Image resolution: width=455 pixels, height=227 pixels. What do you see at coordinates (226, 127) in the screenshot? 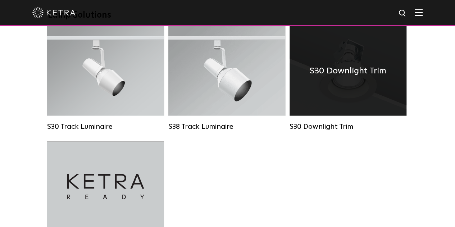
I see `div: S38 Track Luminaire` at bounding box center [226, 127].